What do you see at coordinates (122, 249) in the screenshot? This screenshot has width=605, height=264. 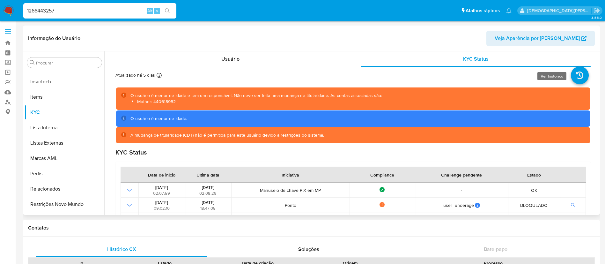 I see `span: Histórico CX` at bounding box center [122, 249].